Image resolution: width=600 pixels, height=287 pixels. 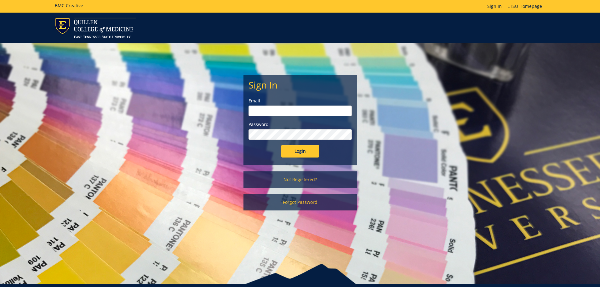 I want to click on label: Email, so click(x=300, y=101).